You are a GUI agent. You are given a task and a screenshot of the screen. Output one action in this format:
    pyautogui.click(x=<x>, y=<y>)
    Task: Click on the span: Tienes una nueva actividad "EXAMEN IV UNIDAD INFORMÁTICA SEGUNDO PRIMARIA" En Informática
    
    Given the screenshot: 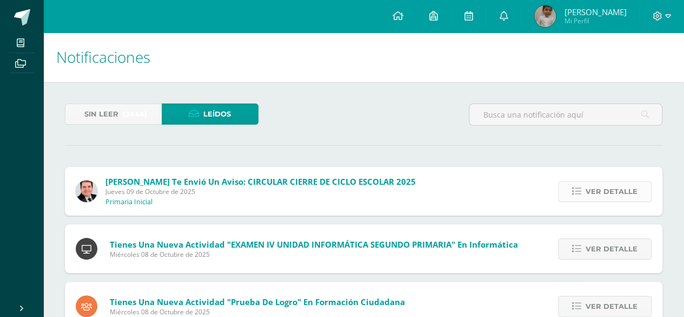 What is the action you would take?
    pyautogui.click(x=314, y=244)
    